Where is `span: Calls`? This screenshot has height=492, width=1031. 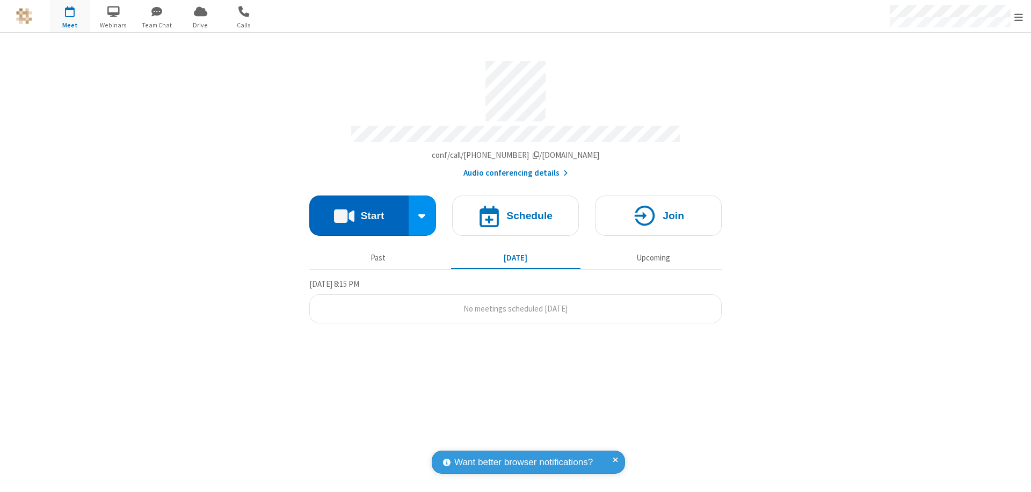
span: Calls is located at coordinates (244, 25).